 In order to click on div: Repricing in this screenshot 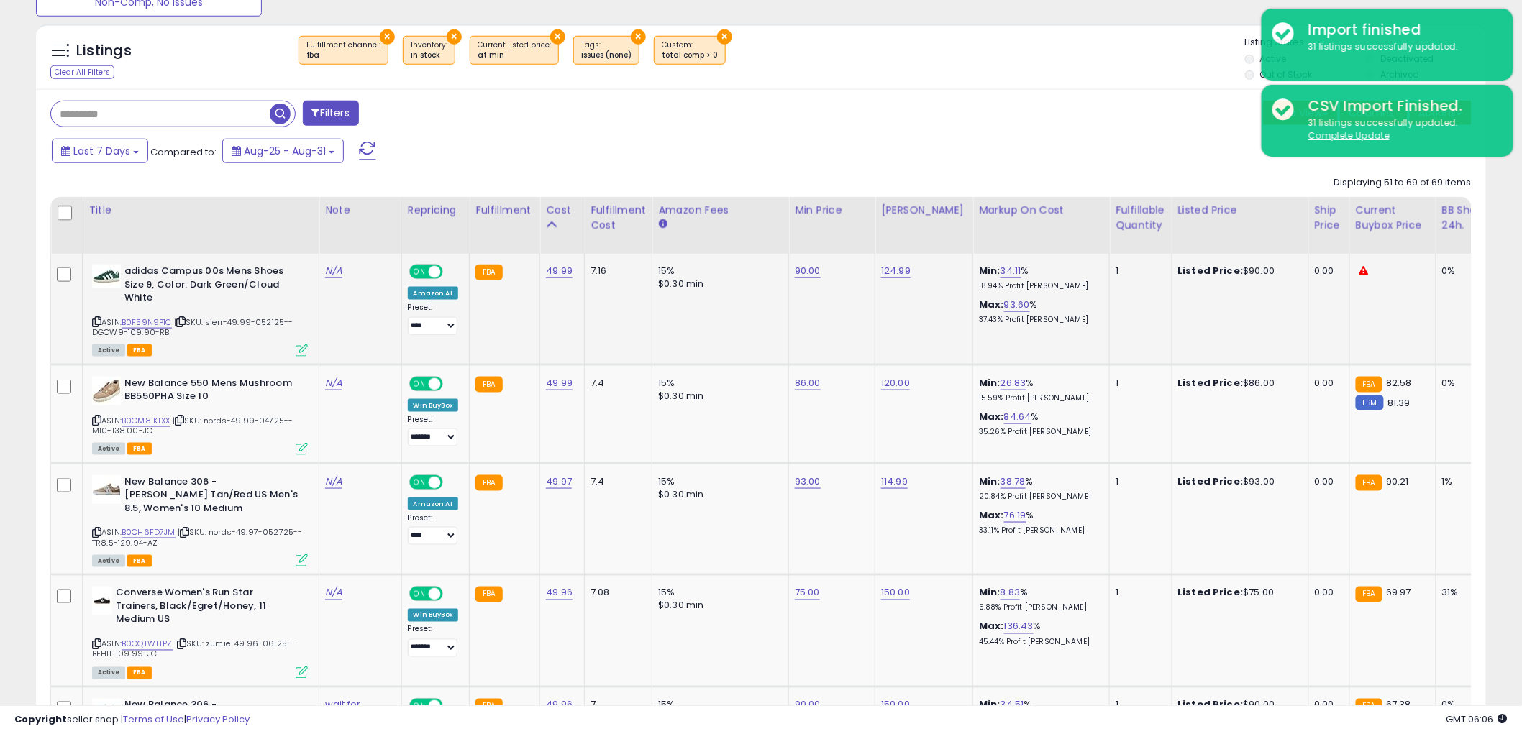, I will do `click(436, 210)`.